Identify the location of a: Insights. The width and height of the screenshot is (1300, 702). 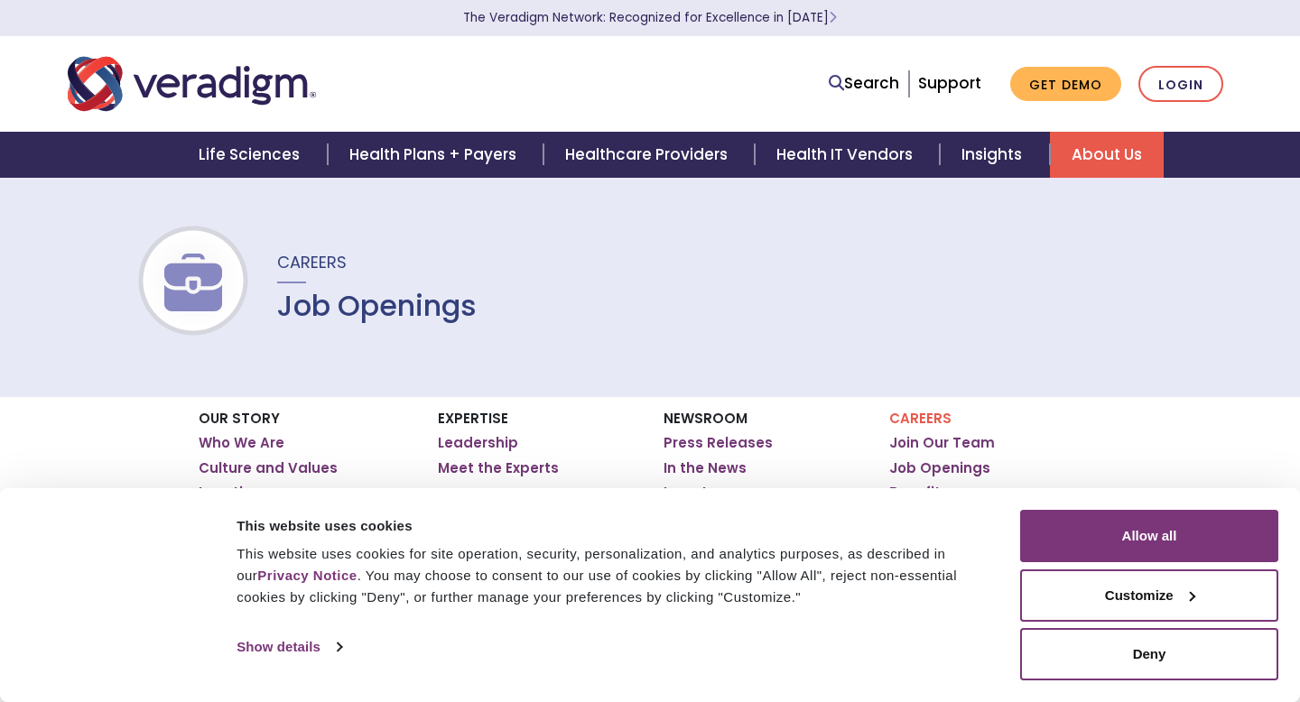
(994, 154).